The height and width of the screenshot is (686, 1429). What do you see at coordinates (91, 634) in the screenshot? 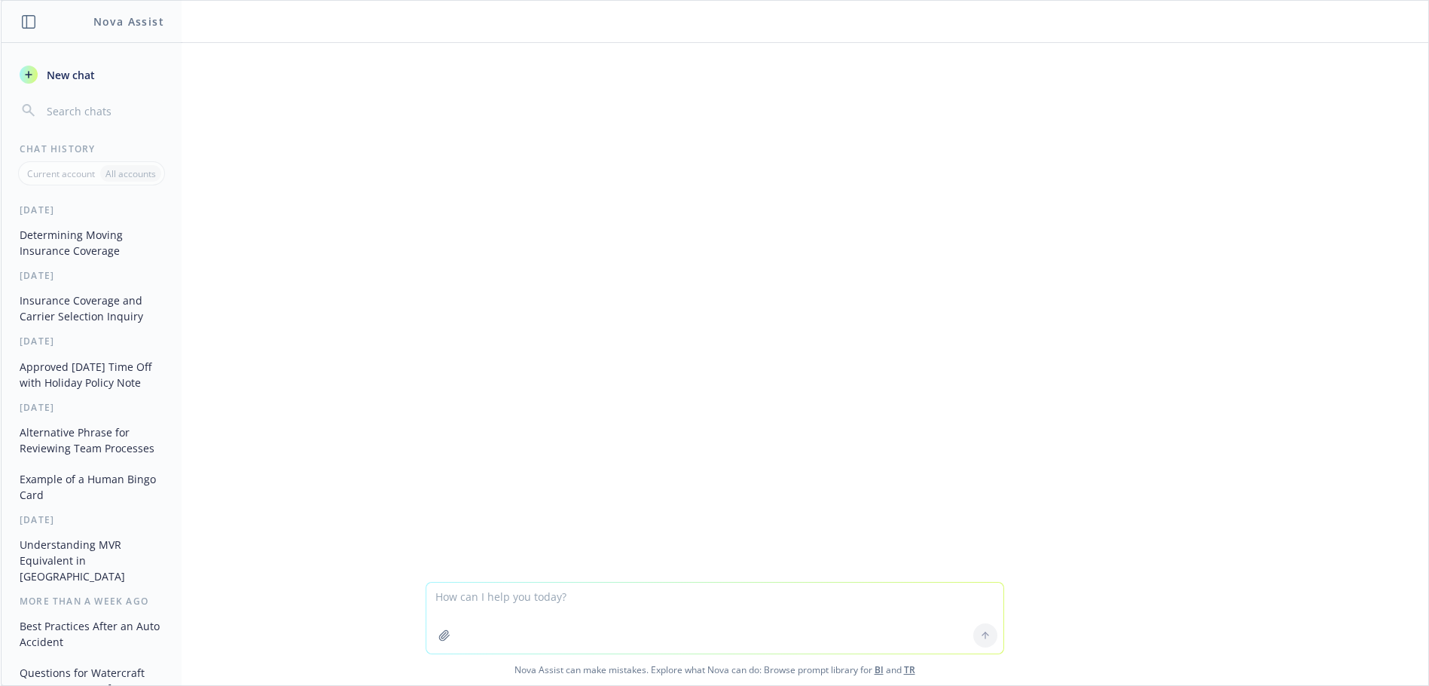
I see `button: Best Practices After an Auto Accident` at bounding box center [91, 634].